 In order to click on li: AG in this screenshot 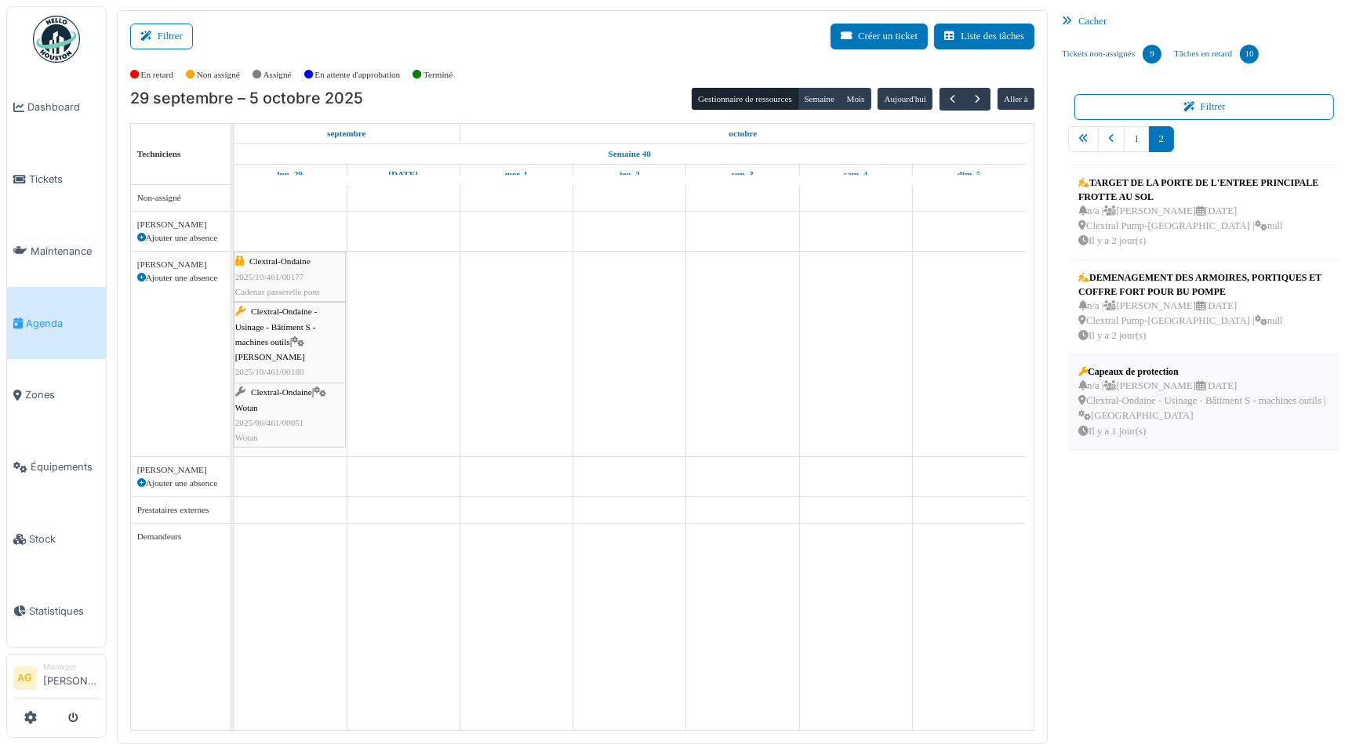, I will do `click(25, 678)`.